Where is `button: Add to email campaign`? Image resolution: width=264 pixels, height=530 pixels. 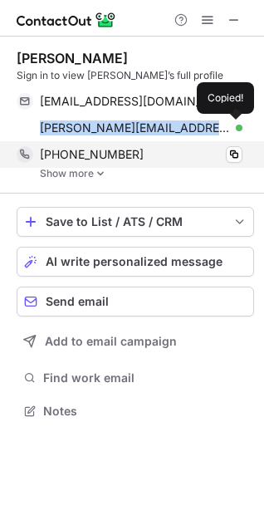 button: Add to email campaign is located at coordinates (135, 342).